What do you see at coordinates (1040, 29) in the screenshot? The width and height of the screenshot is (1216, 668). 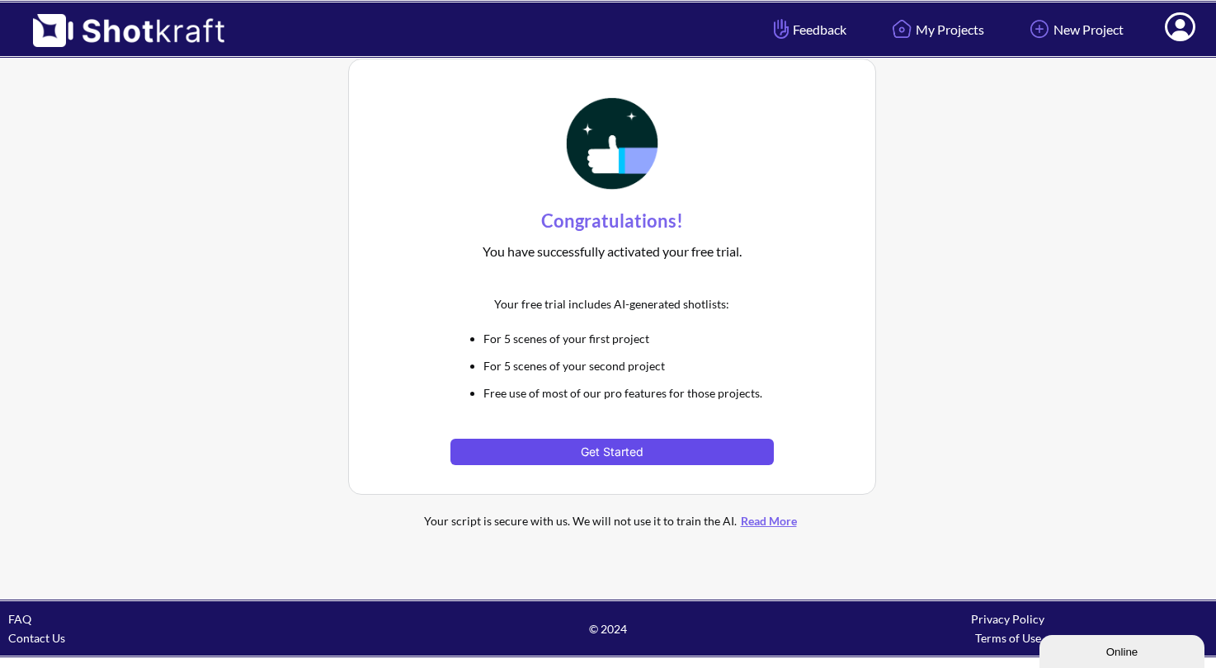 I see `img: Add Icon` at bounding box center [1040, 29].